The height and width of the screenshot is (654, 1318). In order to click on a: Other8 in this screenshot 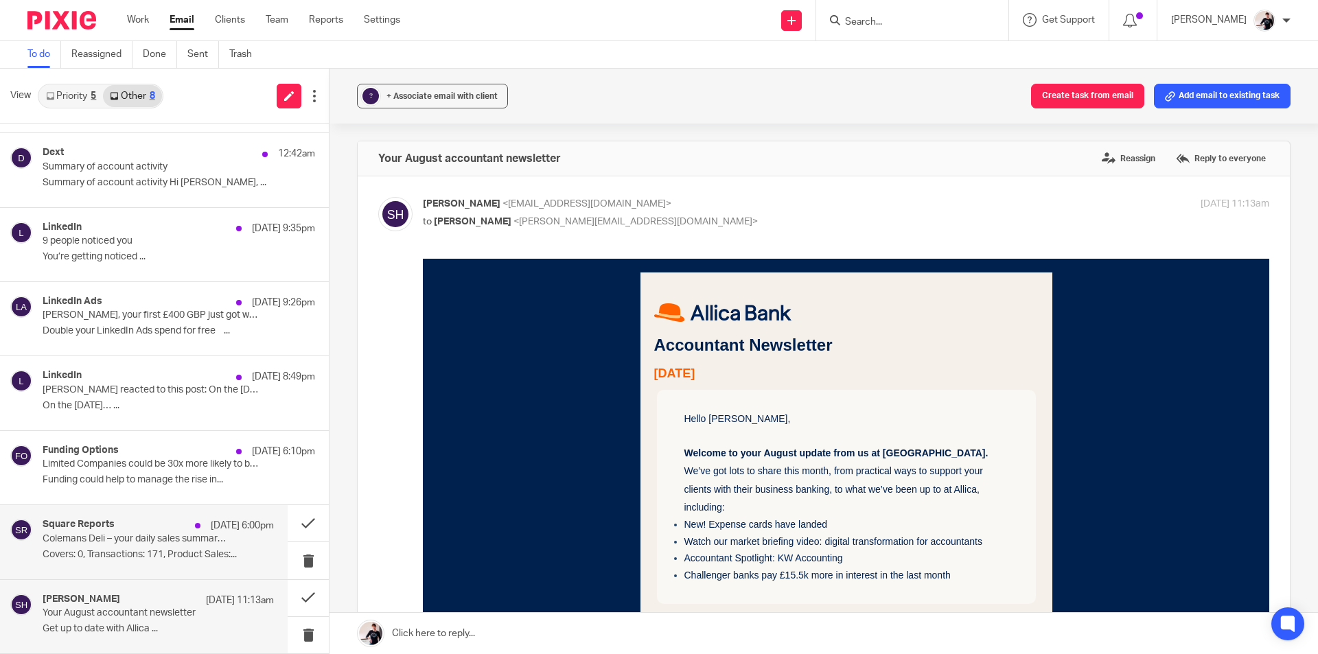, I will do `click(132, 96)`.